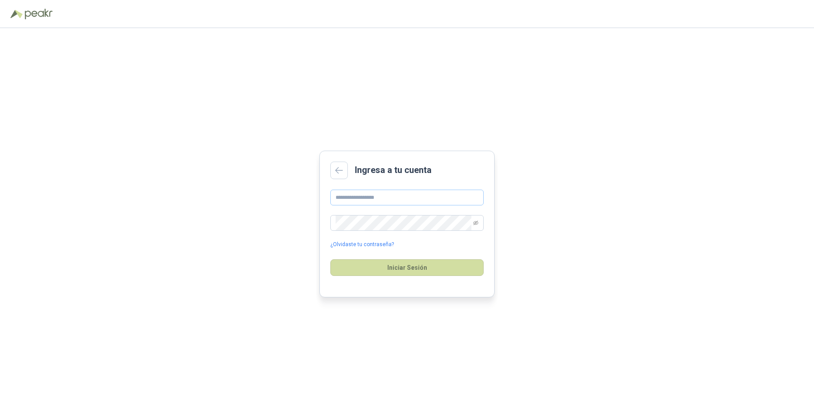 The width and height of the screenshot is (814, 420). Describe the element at coordinates (393, 170) in the screenshot. I see `h2: Ingresa a tu cuenta` at that location.